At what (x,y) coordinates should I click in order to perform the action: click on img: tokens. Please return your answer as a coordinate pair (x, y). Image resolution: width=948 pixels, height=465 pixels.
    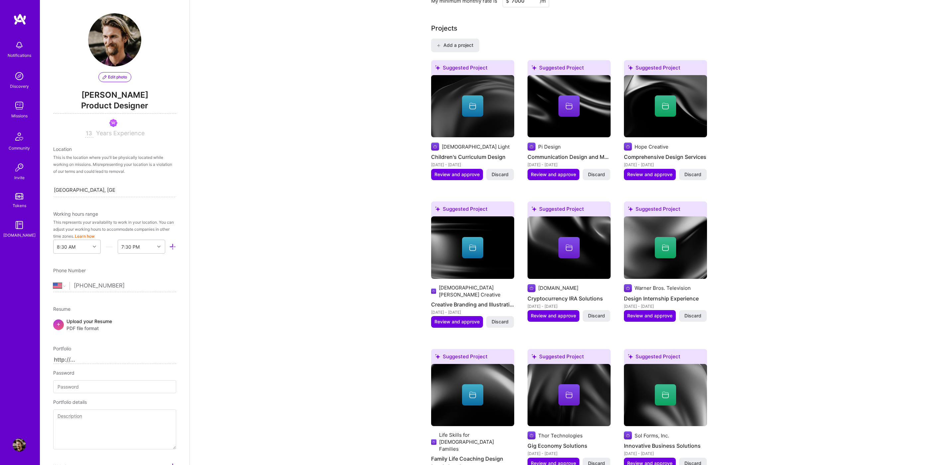
    Looking at the image, I should click on (19, 196).